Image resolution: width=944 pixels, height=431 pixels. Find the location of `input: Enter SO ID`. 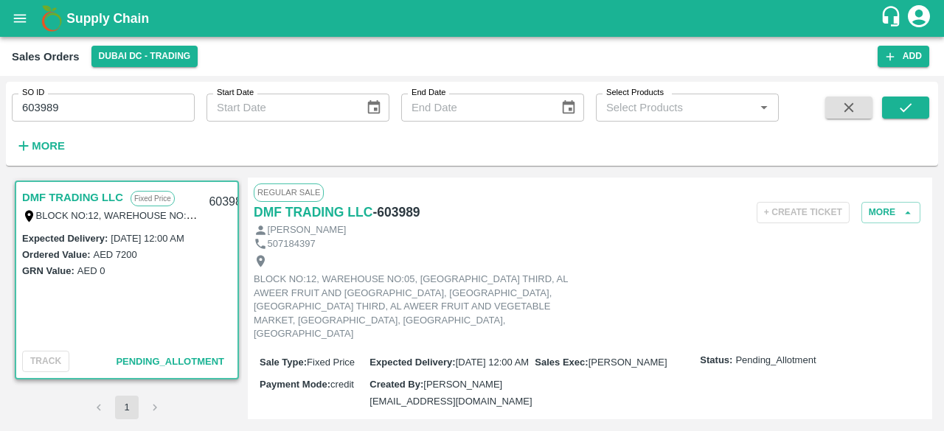

input: Enter SO ID is located at coordinates (103, 108).